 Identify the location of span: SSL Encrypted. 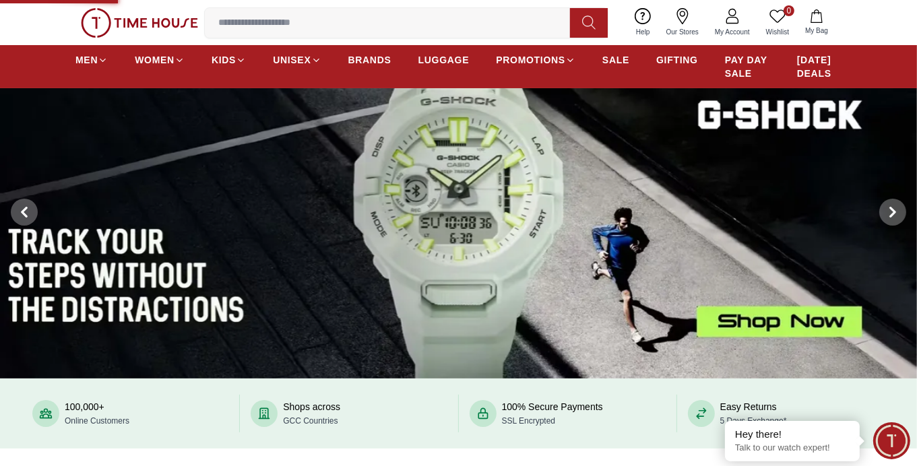
(529, 421).